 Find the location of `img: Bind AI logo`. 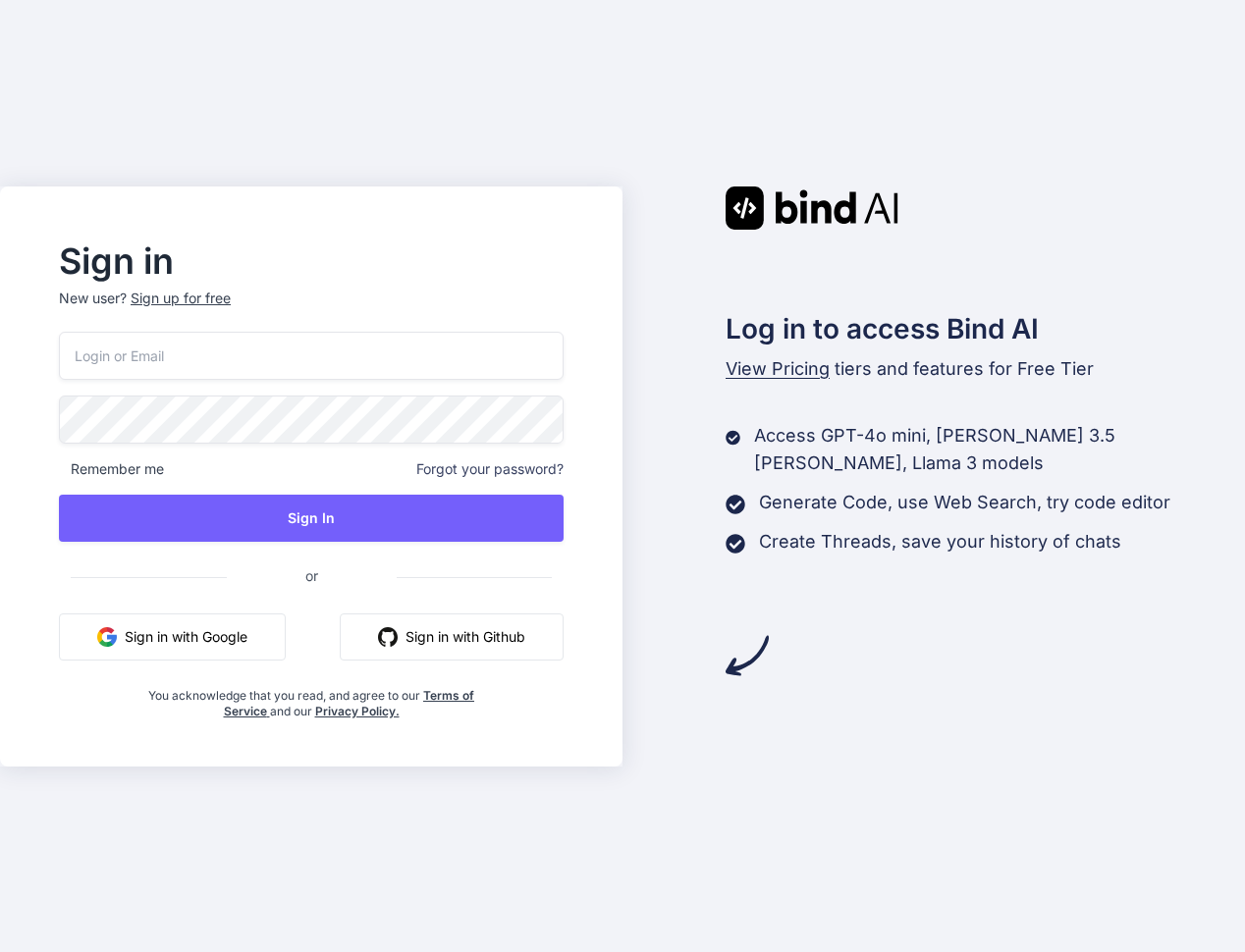

img: Bind AI logo is located at coordinates (812, 208).